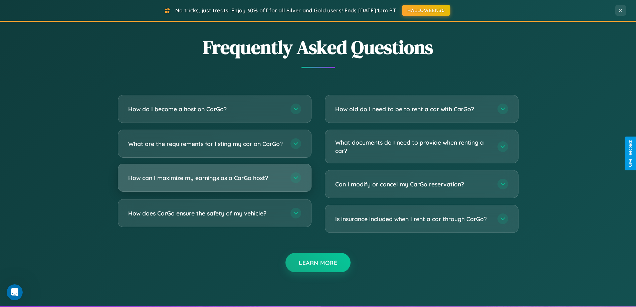 This screenshot has height=307, width=636. What do you see at coordinates (413, 109) in the screenshot?
I see `h3: How old do I need to be to rent a car with CarGo?` at bounding box center [413, 109].